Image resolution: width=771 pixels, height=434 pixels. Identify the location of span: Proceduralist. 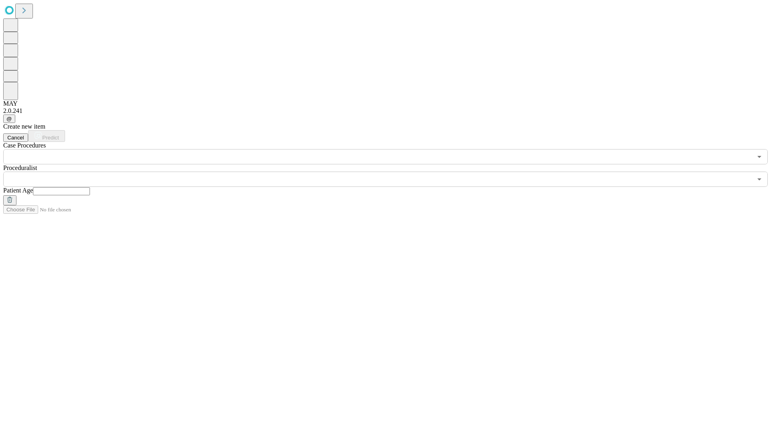
(20, 167).